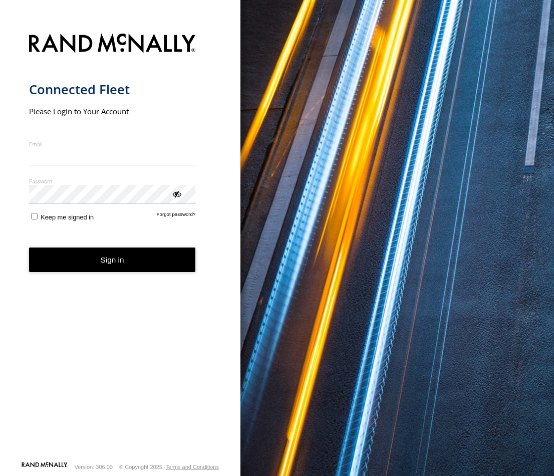  I want to click on img: Rand McNally, so click(112, 44).